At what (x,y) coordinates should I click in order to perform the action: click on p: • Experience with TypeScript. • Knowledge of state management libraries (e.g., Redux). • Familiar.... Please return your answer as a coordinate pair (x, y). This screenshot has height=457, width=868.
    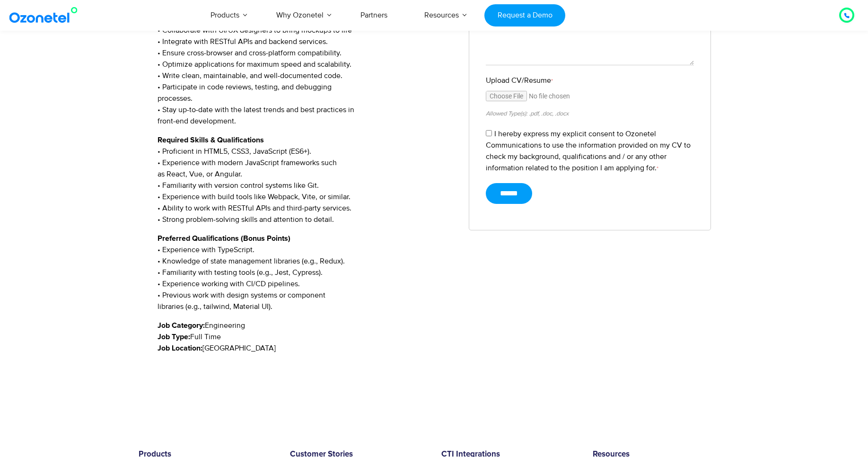
    Looking at the image, I should click on (306, 273).